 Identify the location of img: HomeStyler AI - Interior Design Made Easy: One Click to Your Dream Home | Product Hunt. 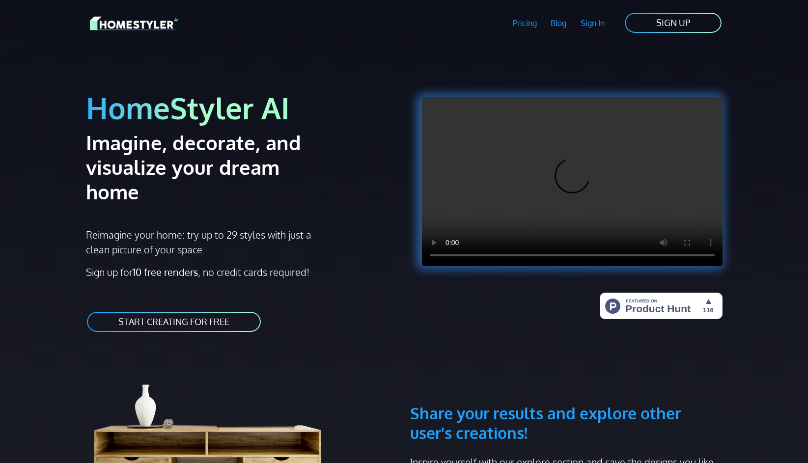
(661, 306).